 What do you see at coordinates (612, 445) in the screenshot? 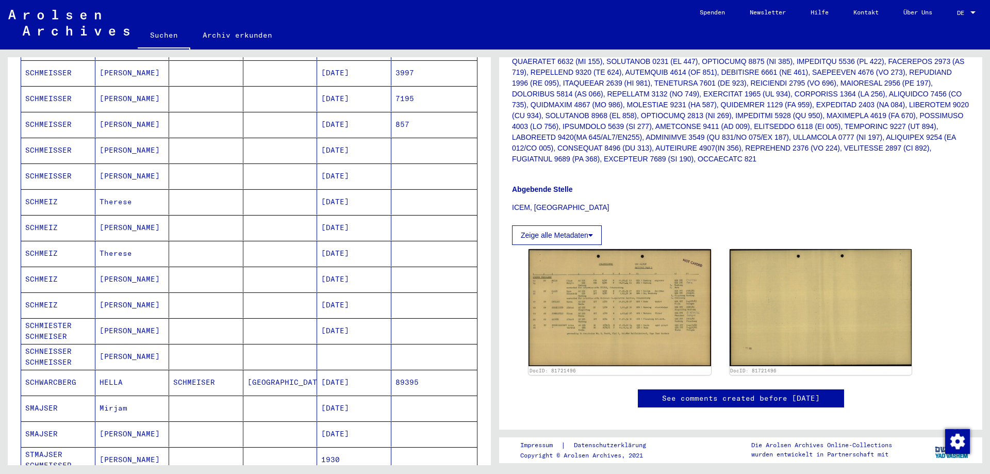
I see `a: Datenschutzerklärung` at bounding box center [612, 445].